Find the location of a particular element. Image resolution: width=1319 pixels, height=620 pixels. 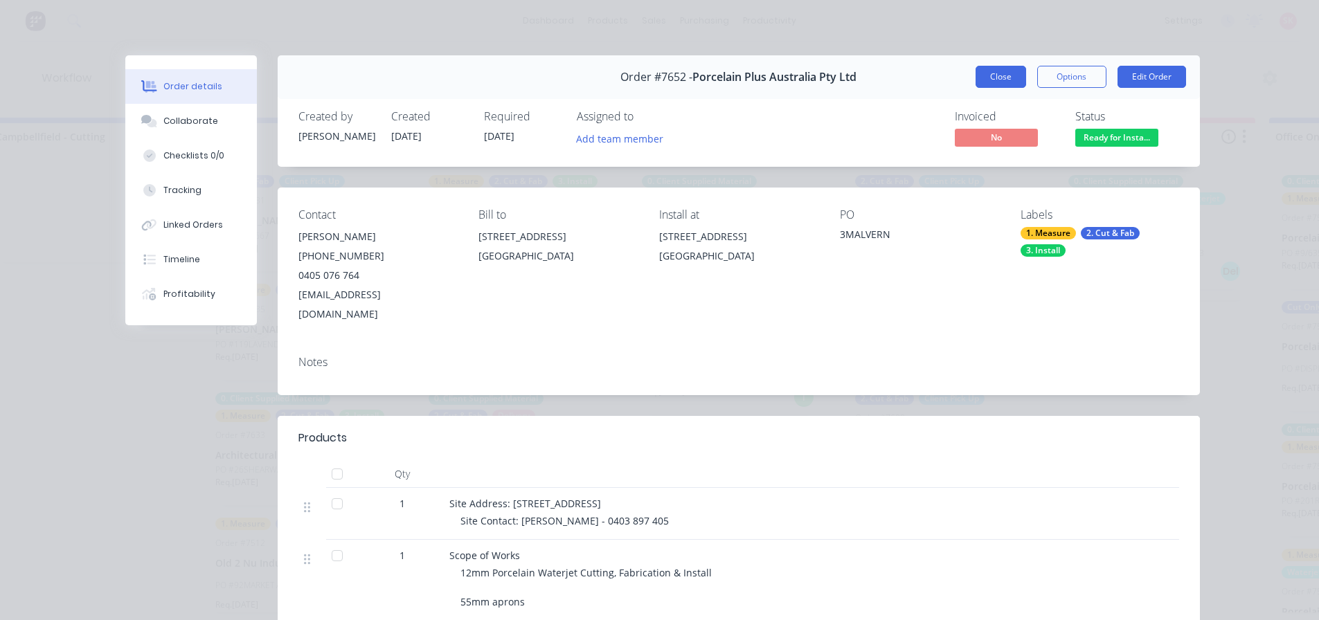

div: Created by is located at coordinates (337, 116).